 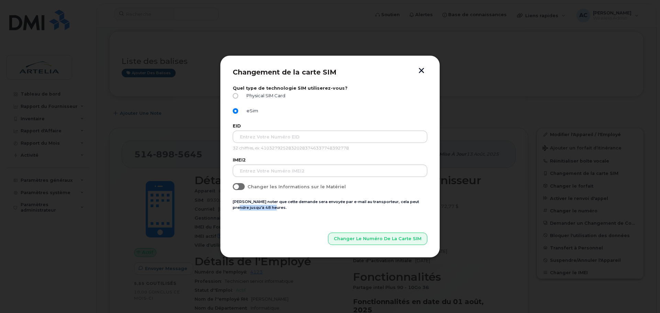 What do you see at coordinates (297, 187) in the screenshot?
I see `span: Changer les Informations sur le Matériel` at bounding box center [297, 187].